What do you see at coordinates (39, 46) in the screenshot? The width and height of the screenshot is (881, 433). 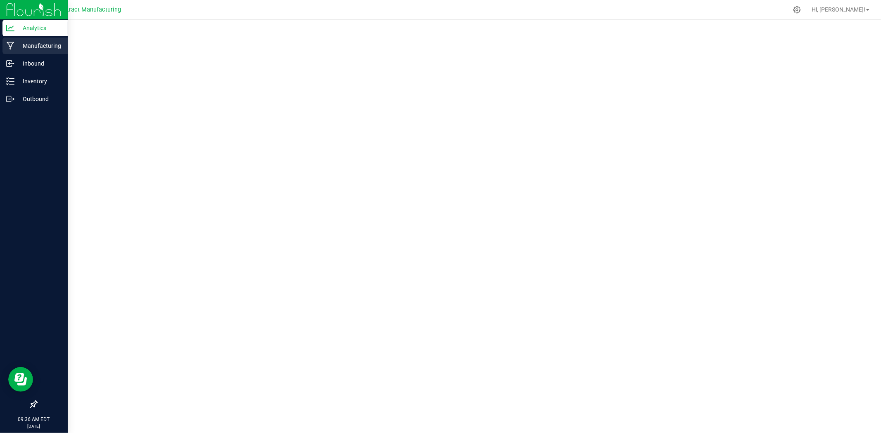 I see `p: Manufacturing` at bounding box center [39, 46].